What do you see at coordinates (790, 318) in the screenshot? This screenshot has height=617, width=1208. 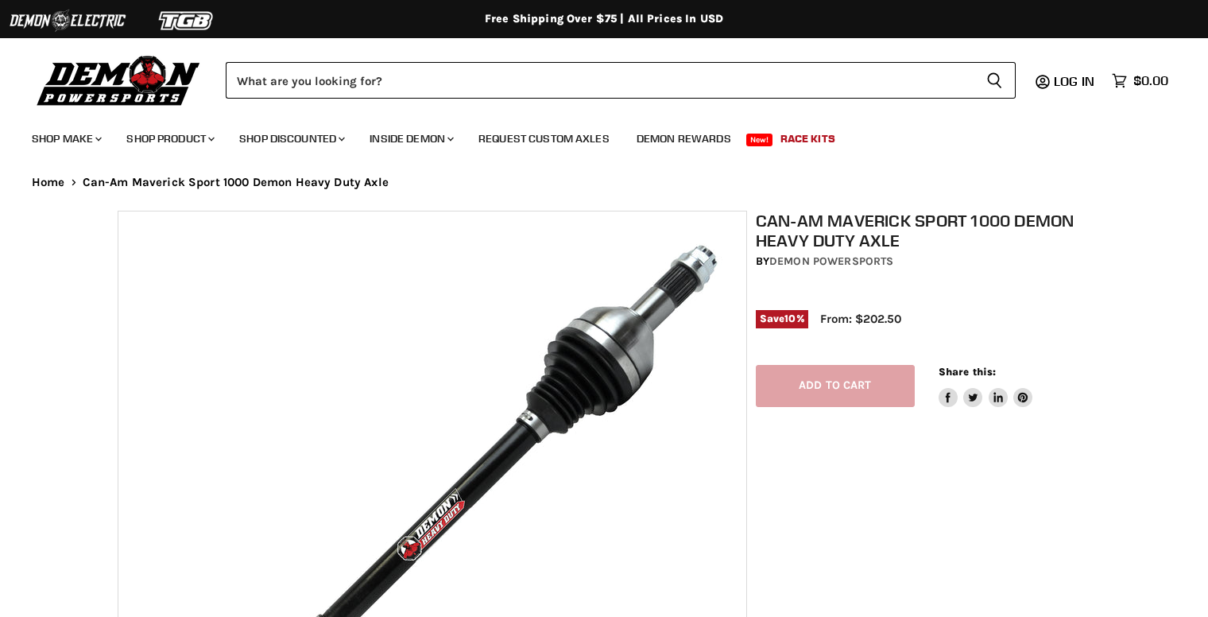 I see `span: 10` at bounding box center [790, 318].